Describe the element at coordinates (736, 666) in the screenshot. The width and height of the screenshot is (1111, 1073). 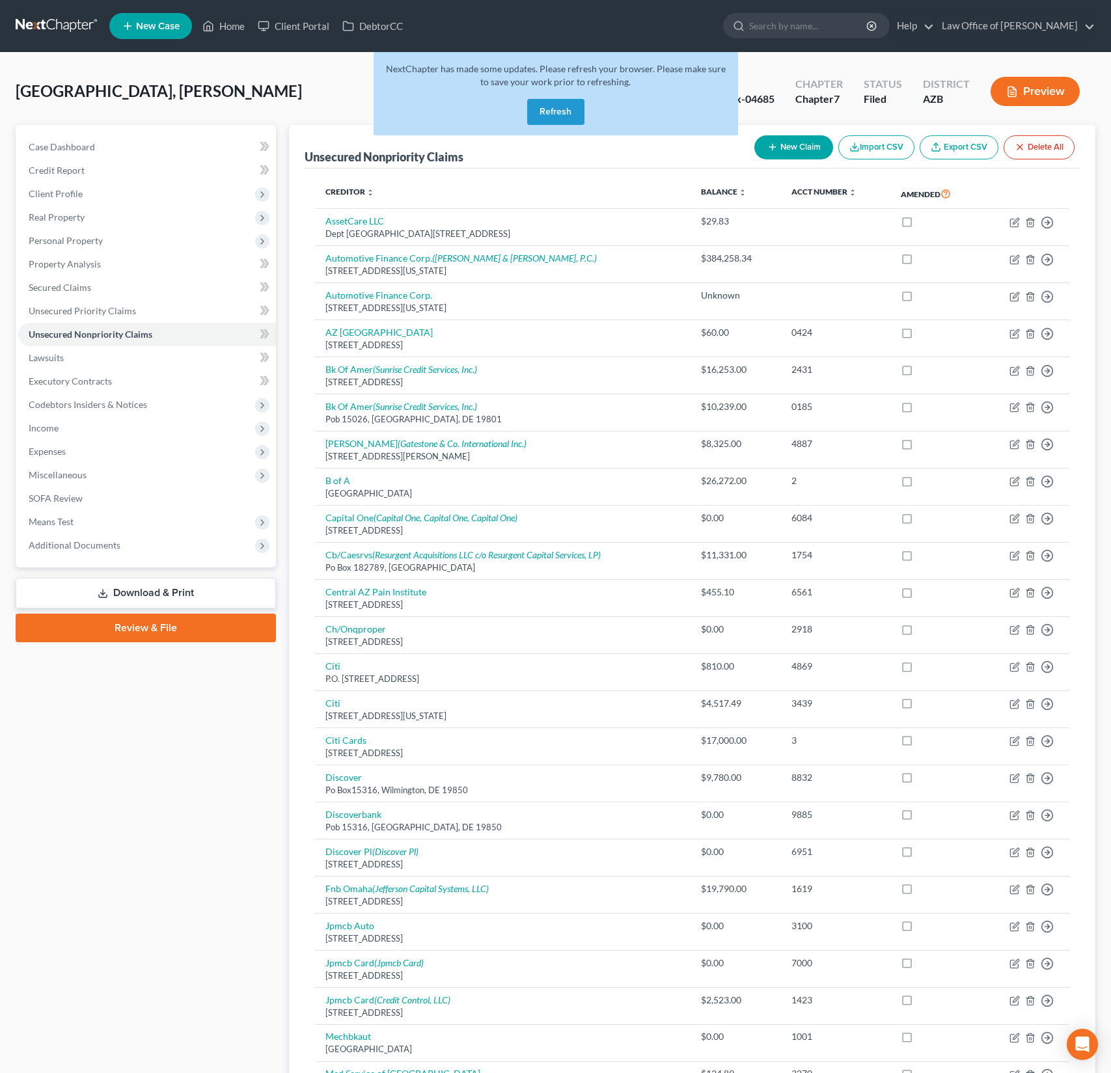
I see `div: $810.00` at that location.